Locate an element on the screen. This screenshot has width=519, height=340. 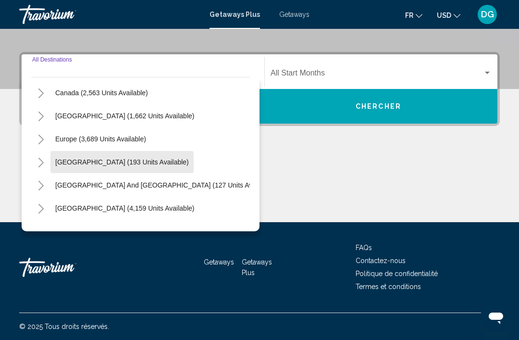
span: Contactez-nous is located at coordinates (381, 261).